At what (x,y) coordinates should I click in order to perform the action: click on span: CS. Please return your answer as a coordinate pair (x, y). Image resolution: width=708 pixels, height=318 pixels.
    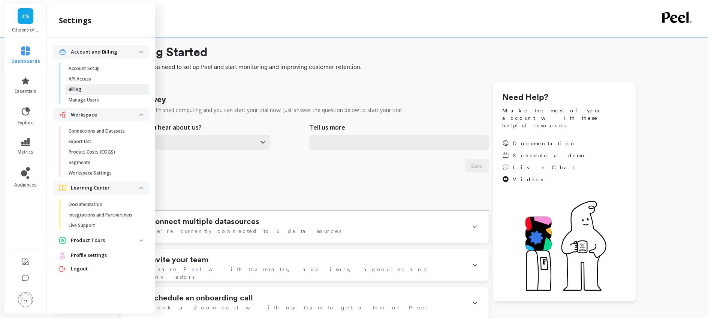
    Looking at the image, I should click on (25, 16).